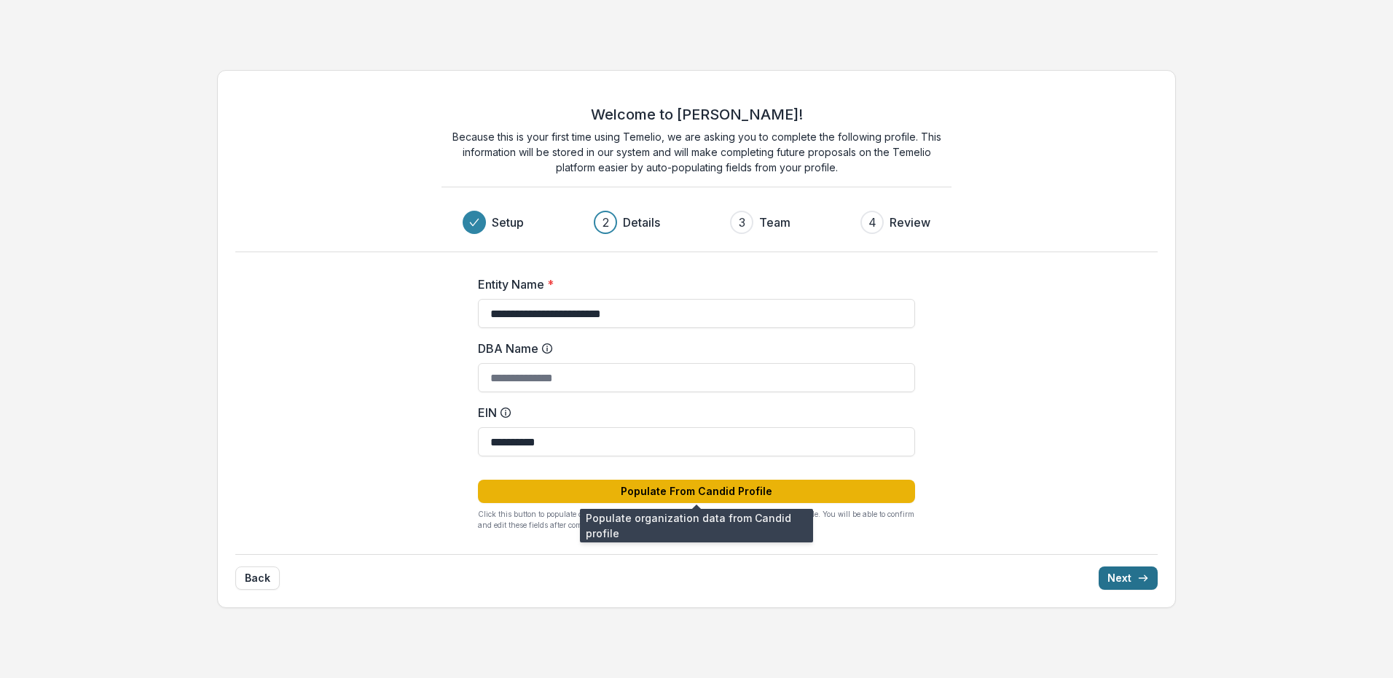  What do you see at coordinates (697, 222) in the screenshot?
I see `div: Progress` at bounding box center [697, 222].